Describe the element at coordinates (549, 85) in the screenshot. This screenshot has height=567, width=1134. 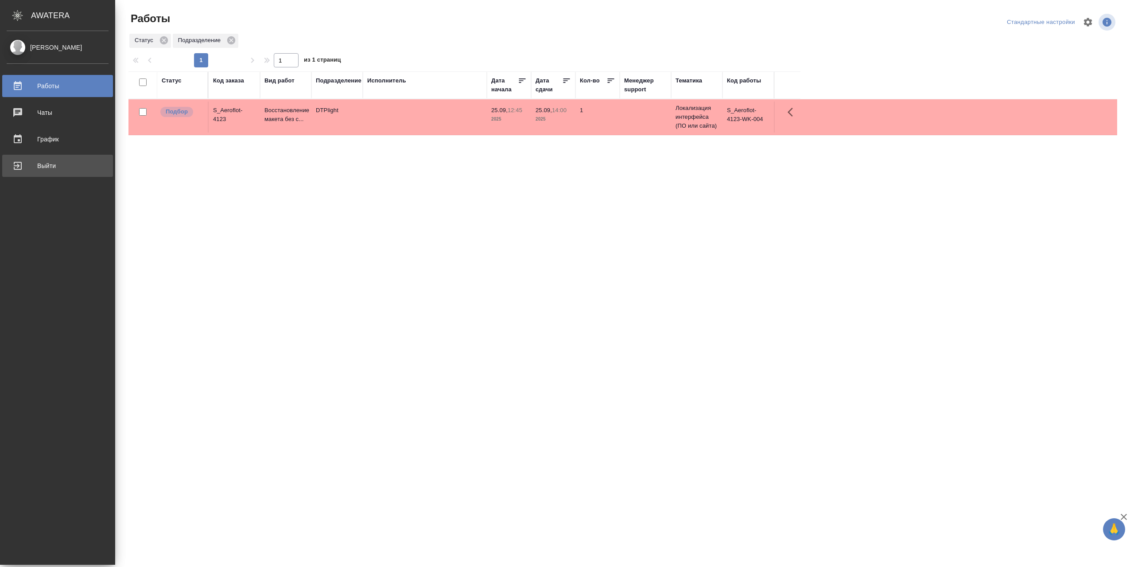
I see `div: Дата сдачи` at that location.